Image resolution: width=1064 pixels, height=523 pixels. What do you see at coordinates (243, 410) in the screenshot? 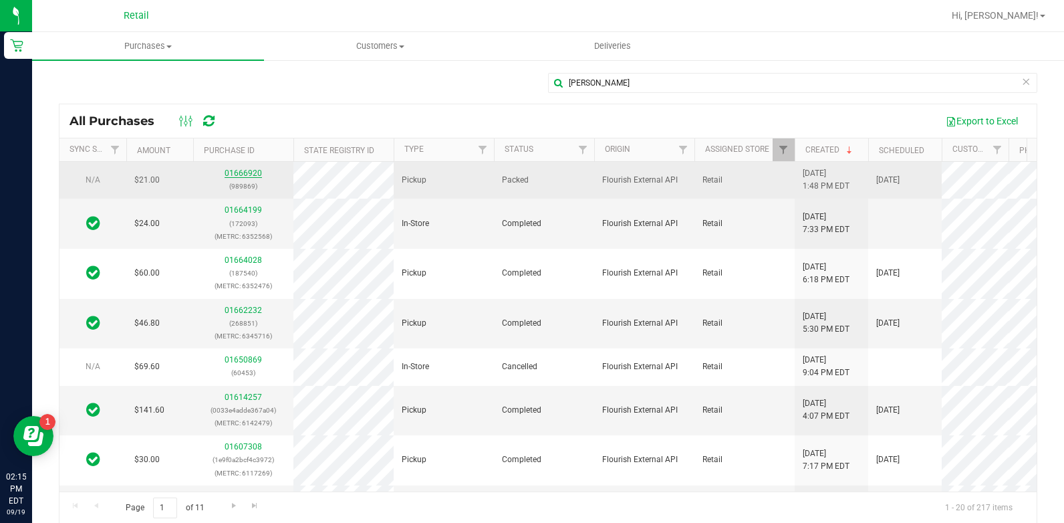
I see `p: (0033e4adde367a04)` at bounding box center [243, 410].